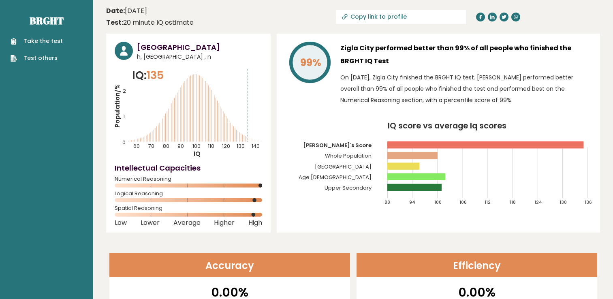  Describe the element at coordinates (487, 202) in the screenshot. I see `tspan: 112` at that location.